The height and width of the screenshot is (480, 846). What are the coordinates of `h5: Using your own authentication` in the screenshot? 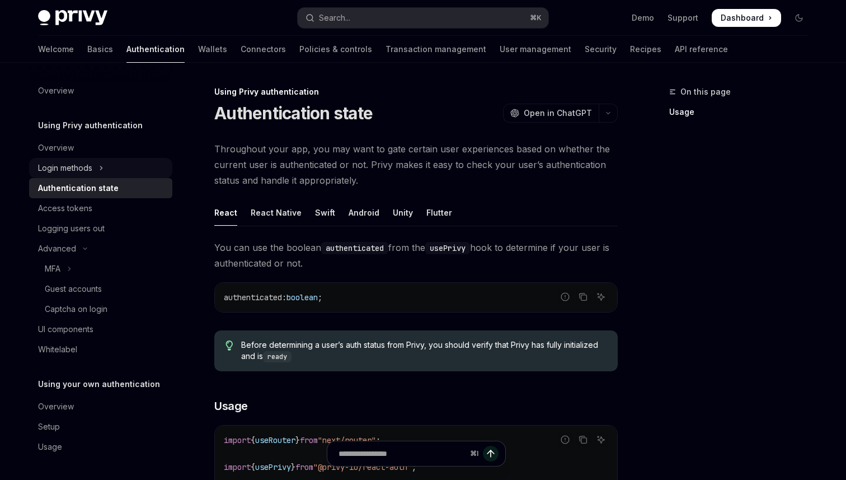 It's located at (99, 384).